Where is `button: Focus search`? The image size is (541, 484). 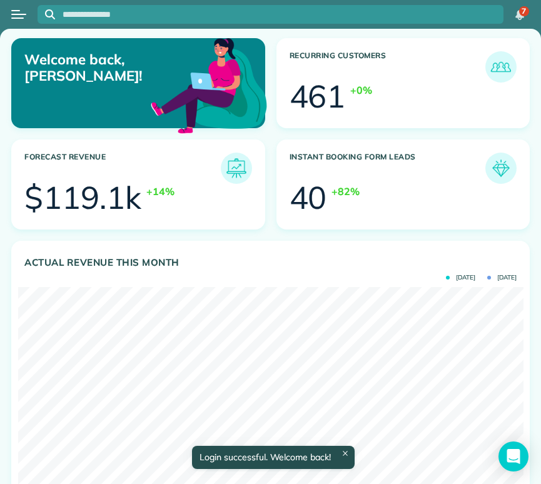 button: Focus search is located at coordinates (46, 14).